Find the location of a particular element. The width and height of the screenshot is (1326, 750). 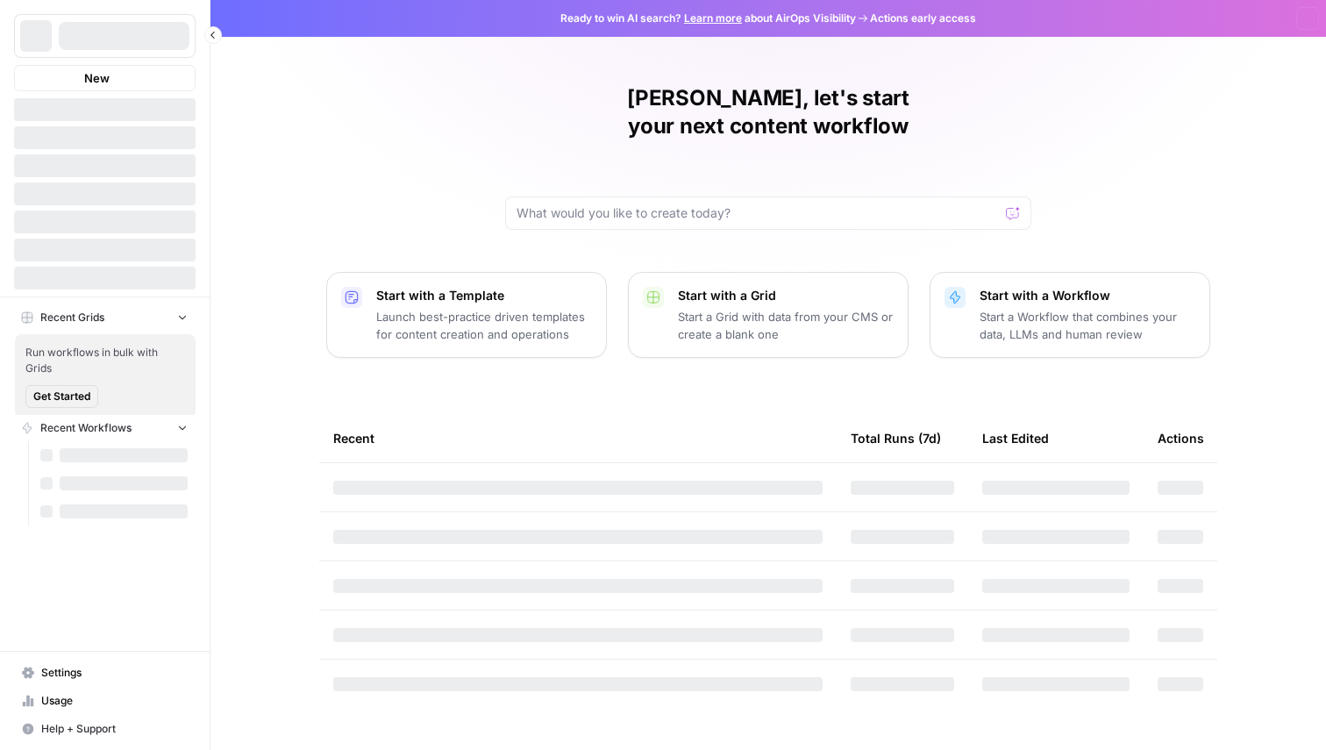

a: Settings is located at coordinates (104, 673).